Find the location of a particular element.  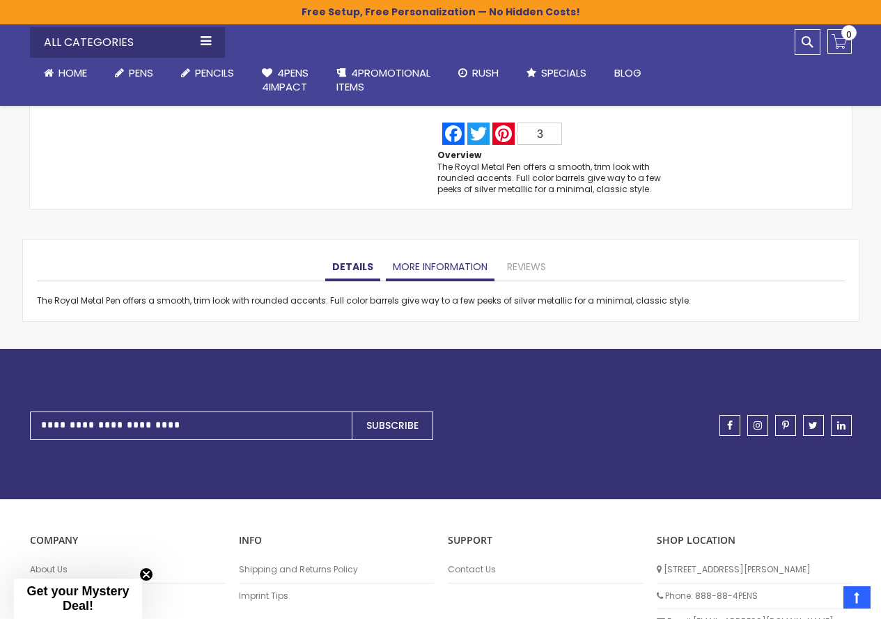

span: 3 is located at coordinates (540, 134).